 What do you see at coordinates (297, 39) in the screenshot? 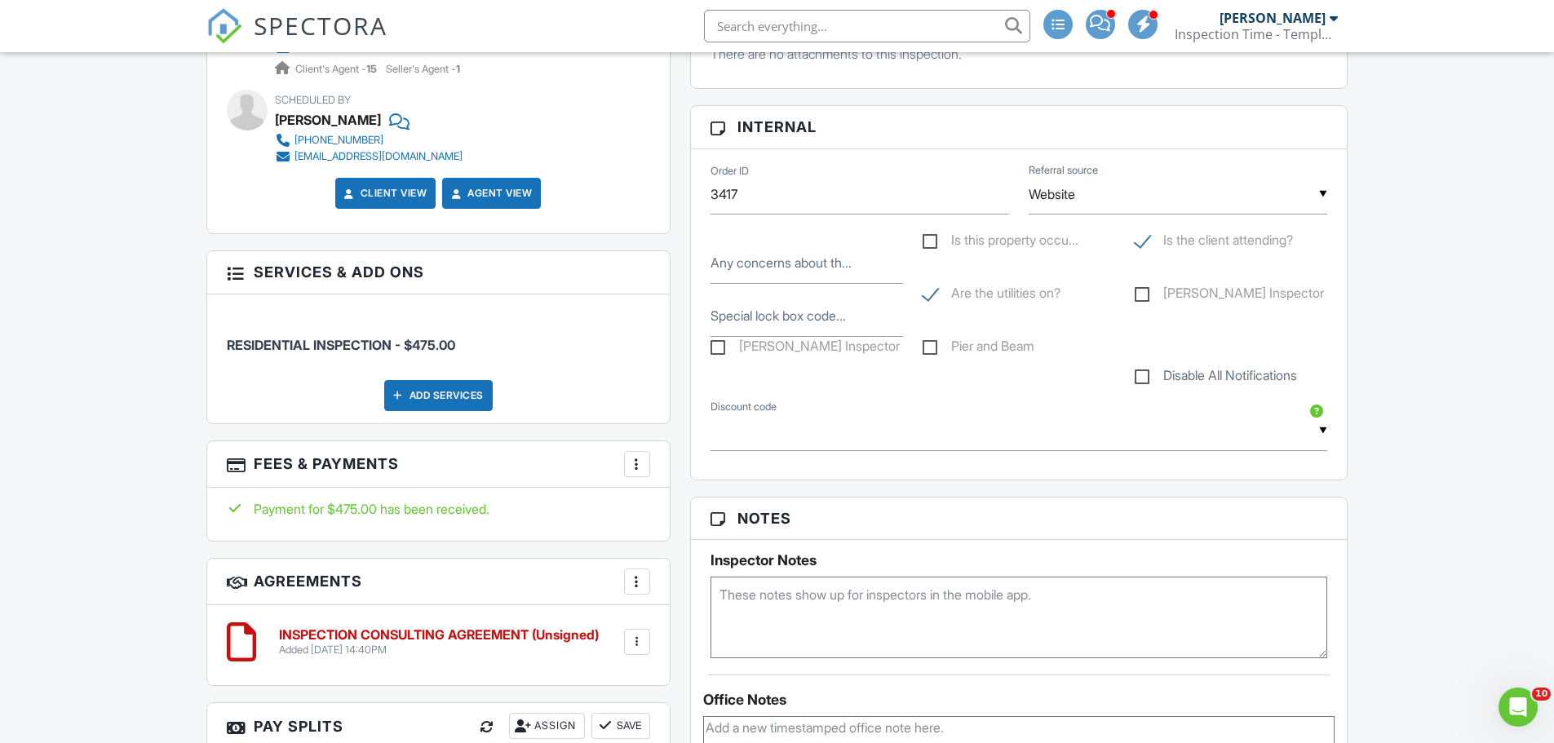
I see `a: SPECTORA` at bounding box center [297, 39].